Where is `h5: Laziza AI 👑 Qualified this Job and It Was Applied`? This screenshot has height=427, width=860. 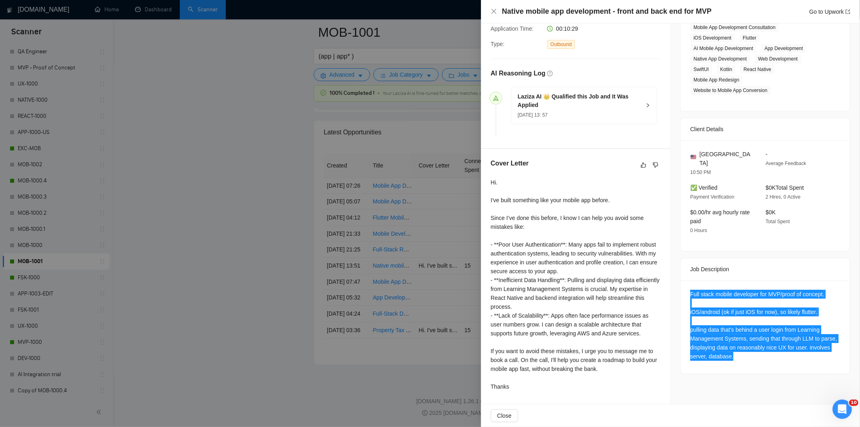 h5: Laziza AI 👑 Qualified this Job and It Was Applied is located at coordinates (579, 101).